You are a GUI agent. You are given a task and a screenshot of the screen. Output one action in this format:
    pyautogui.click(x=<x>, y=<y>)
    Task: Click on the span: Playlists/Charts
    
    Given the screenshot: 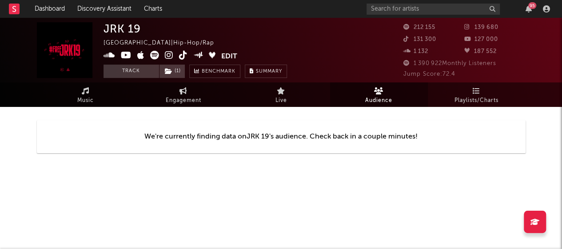 What is the action you would take?
    pyautogui.click(x=477, y=100)
    